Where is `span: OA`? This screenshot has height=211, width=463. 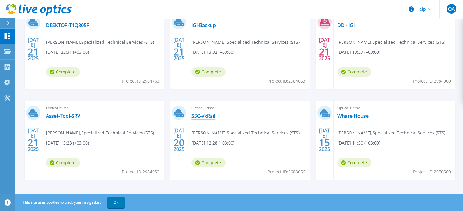
span: OA is located at coordinates (451, 9).